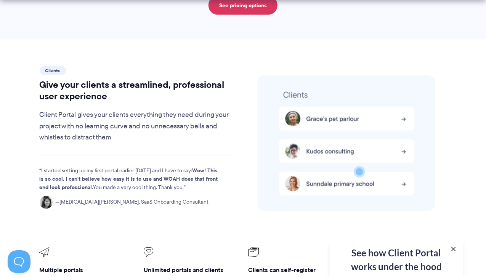 Image resolution: width=486 pixels, height=277 pixels. Describe the element at coordinates (191, 270) in the screenshot. I see `h3: Unlimited portals and clients` at that location.